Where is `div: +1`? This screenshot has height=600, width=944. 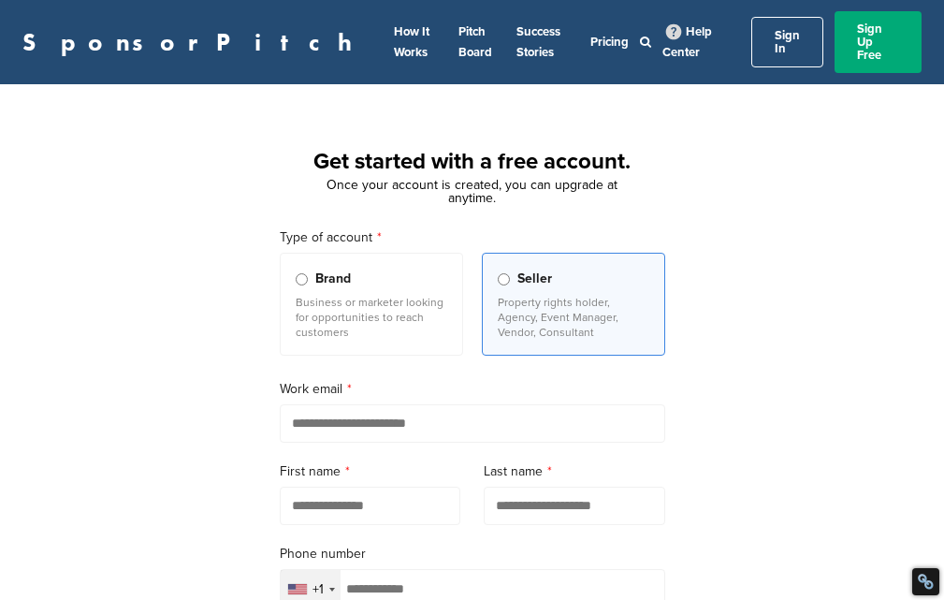 div: +1 is located at coordinates (318, 589).